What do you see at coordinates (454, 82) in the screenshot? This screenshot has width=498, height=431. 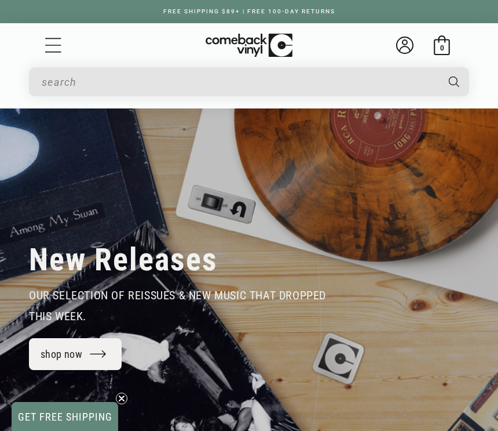 I see `button: Search` at bounding box center [454, 82].